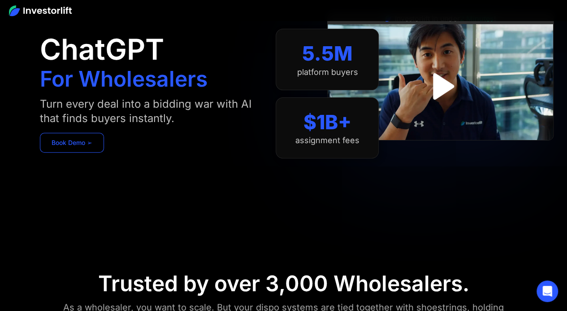  Describe the element at coordinates (327, 122) in the screenshot. I see `div: $1B+` at that location.